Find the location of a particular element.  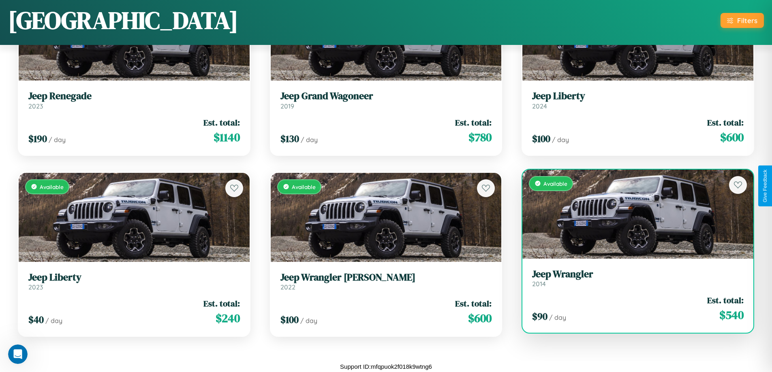

span: $ 540 is located at coordinates (731, 315).